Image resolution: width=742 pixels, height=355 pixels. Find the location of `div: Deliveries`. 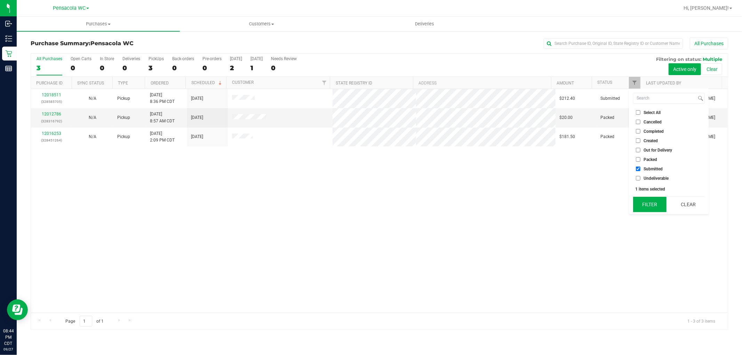

div: Deliveries is located at coordinates (131, 59).